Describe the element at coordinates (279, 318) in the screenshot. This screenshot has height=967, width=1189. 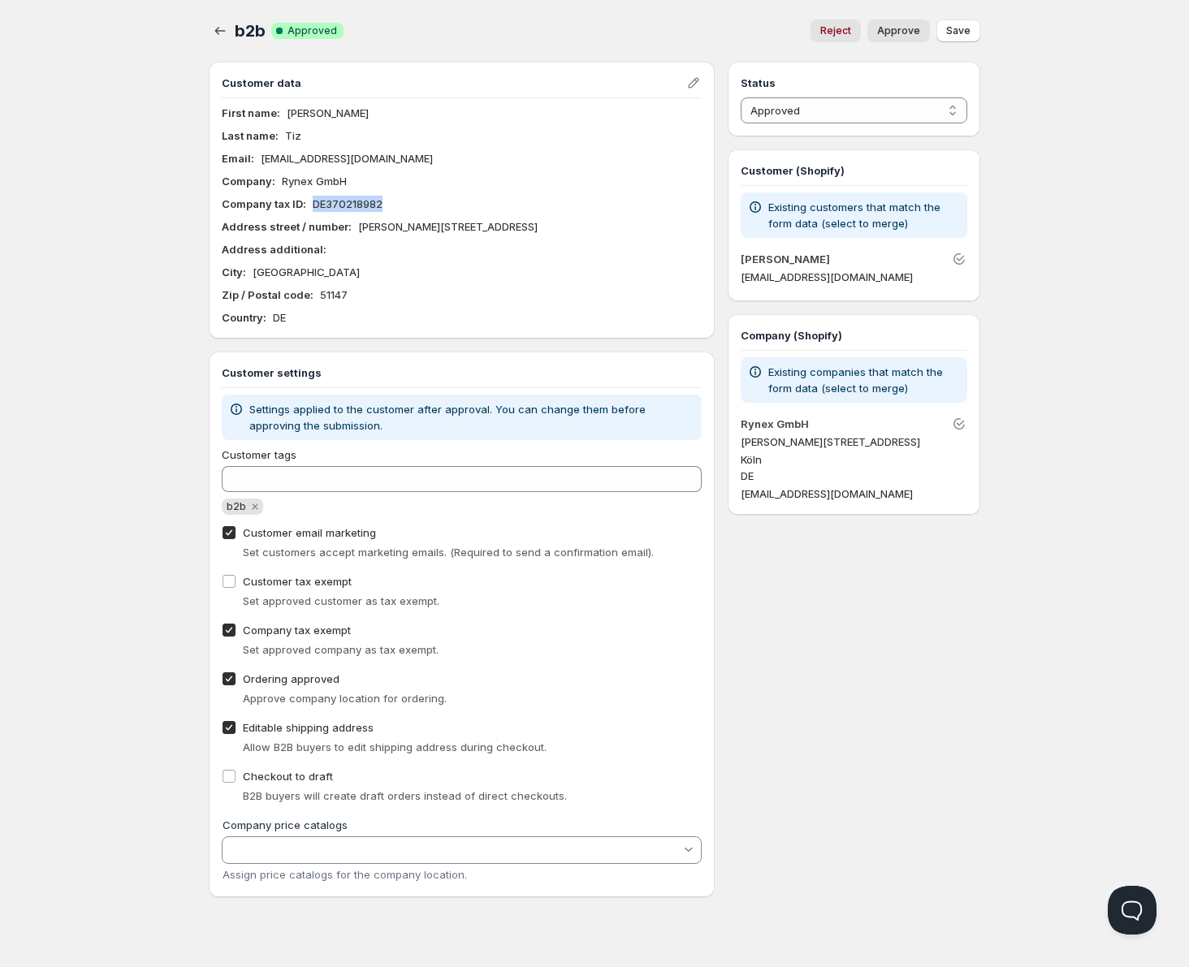
I see `p: DE` at that location.